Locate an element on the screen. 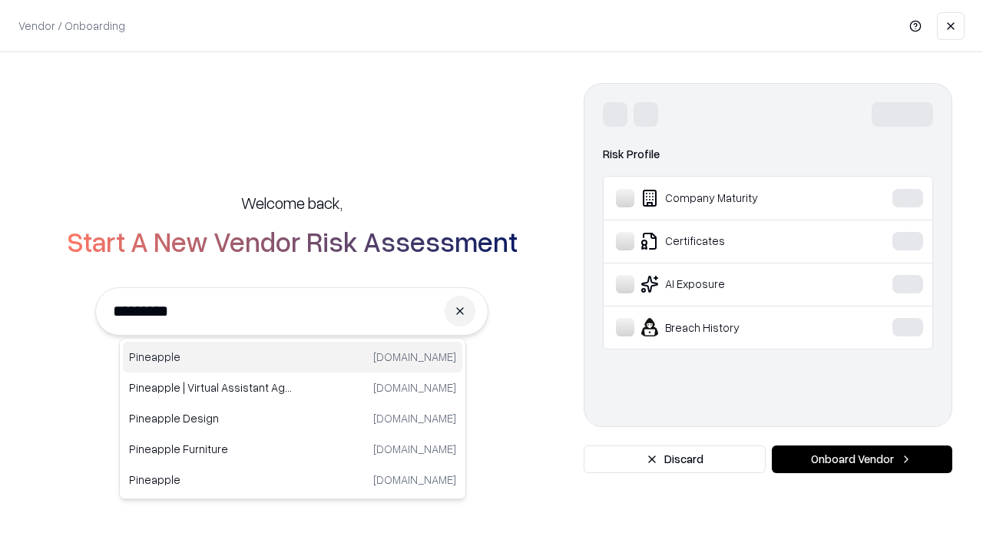  h2: Start A New Vendor Risk Assessment is located at coordinates (292, 241).